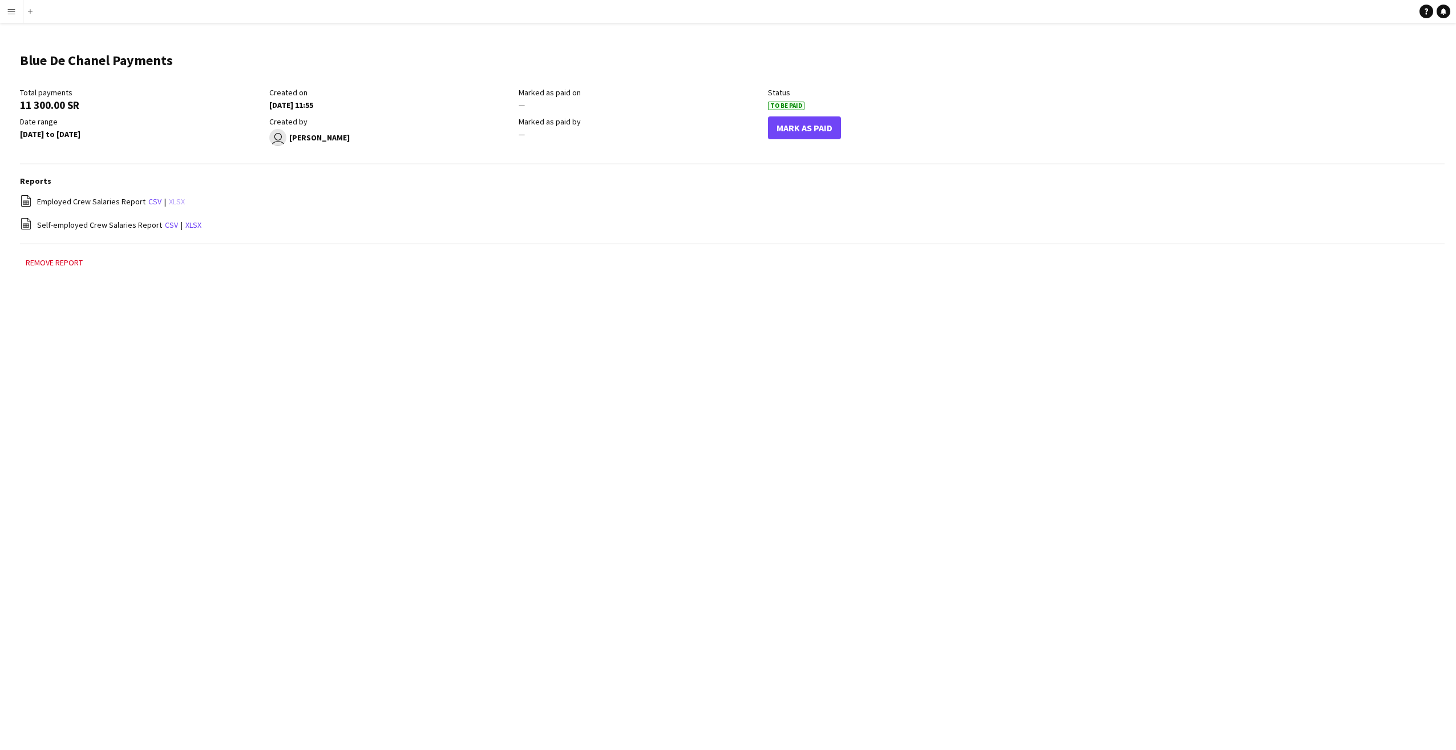 The image size is (1456, 750). Describe the element at coordinates (391, 122) in the screenshot. I see `div: Created by` at that location.